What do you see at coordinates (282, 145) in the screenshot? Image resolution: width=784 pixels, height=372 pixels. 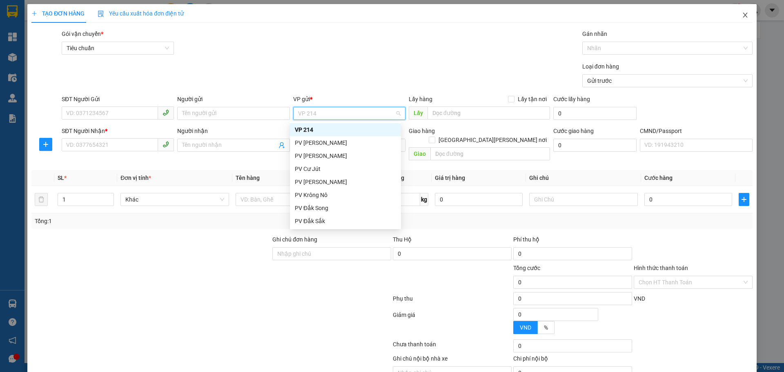 I see `span: user-add` at bounding box center [282, 145].